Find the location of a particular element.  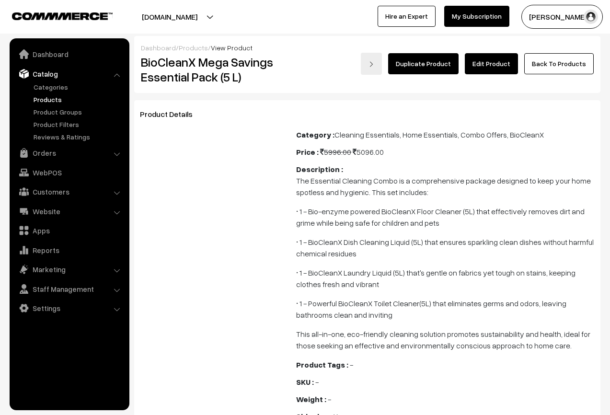

b: Weight : is located at coordinates (311, 399).